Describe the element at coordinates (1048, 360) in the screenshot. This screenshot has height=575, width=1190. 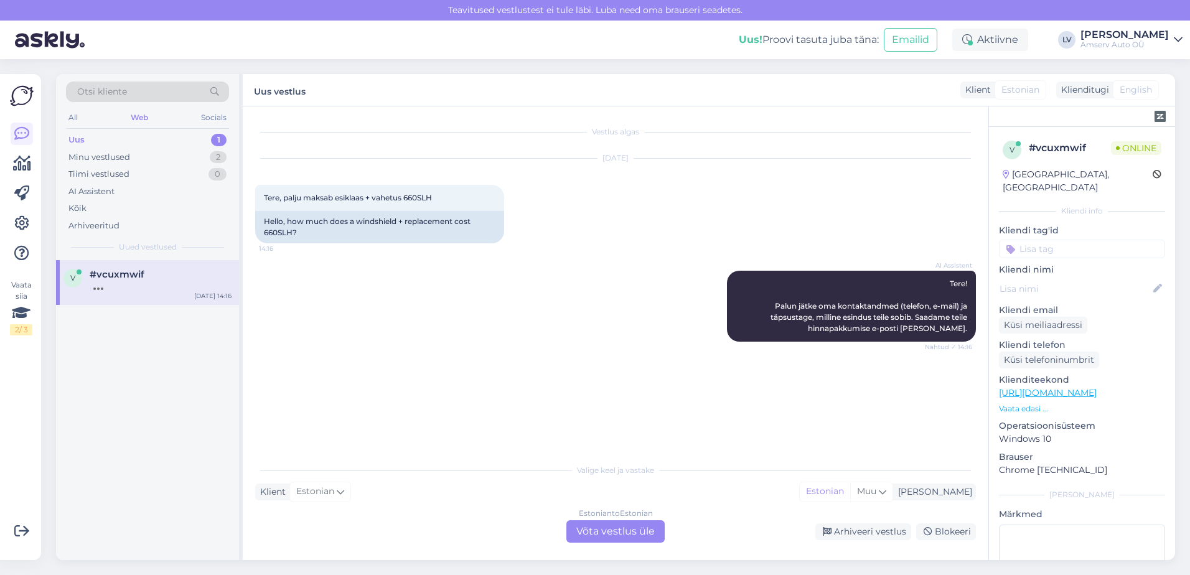
I see `div: Küsi telefoninumbrit` at that location.